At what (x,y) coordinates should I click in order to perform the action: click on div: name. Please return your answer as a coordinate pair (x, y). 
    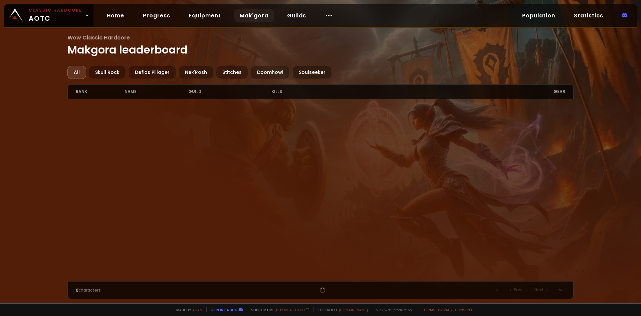
    Looking at the image, I should click on (156, 92).